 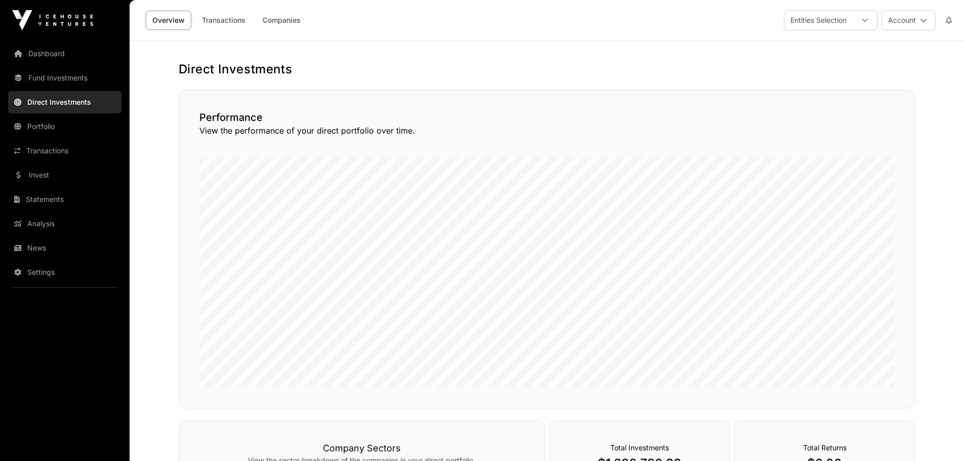 I want to click on div: Chat Widget, so click(x=939, y=437).